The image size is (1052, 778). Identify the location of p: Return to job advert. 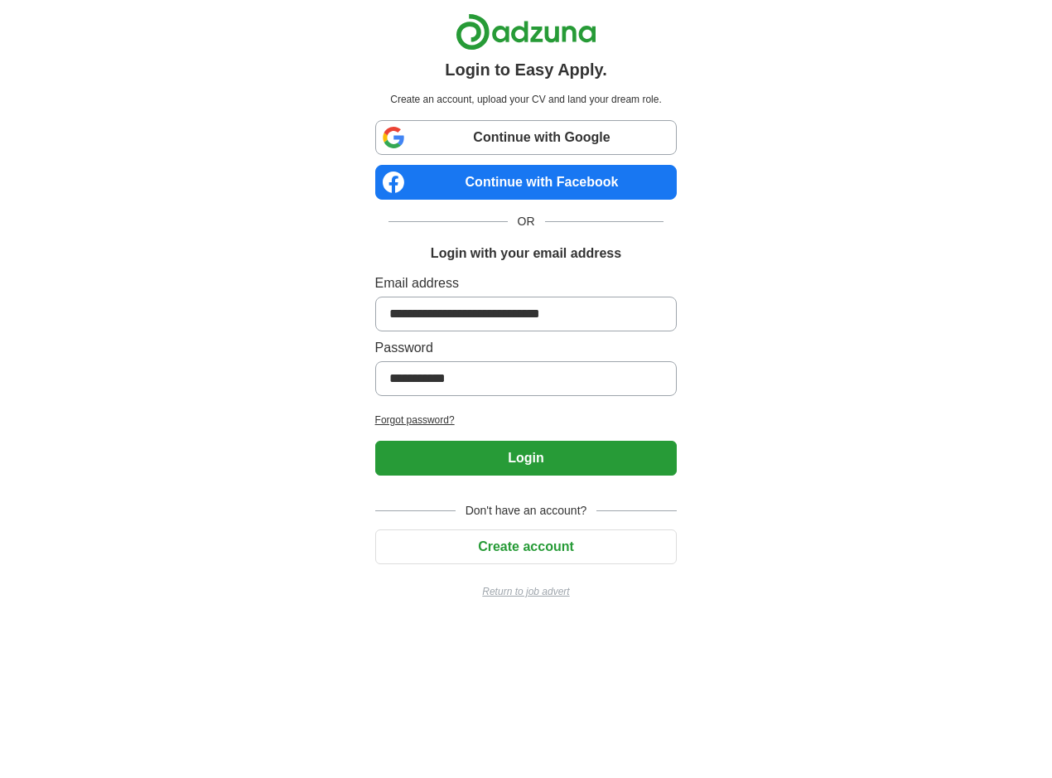
(526, 592).